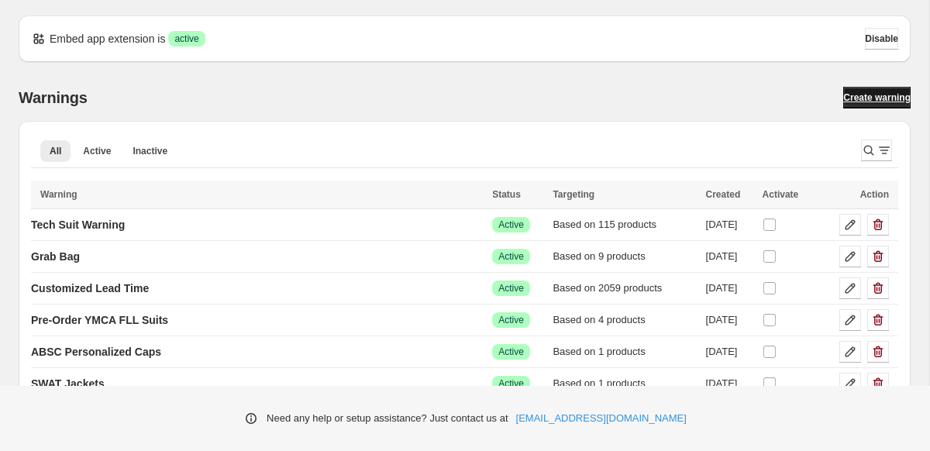 The image size is (930, 451). What do you see at coordinates (723, 194) in the screenshot?
I see `span: Created` at bounding box center [723, 194].